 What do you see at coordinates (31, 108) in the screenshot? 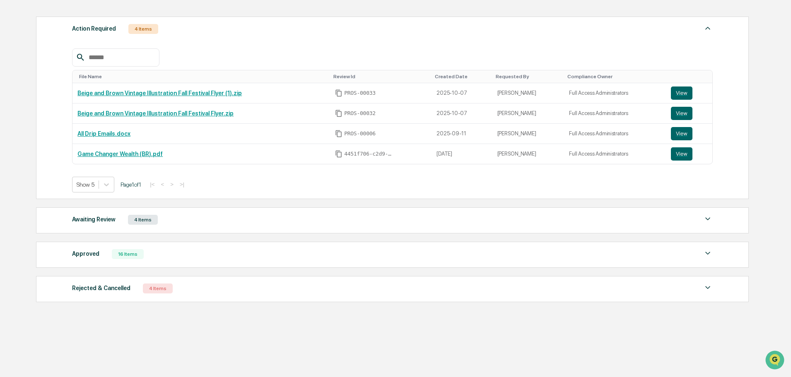
I see `a: 🖐️Preclearance` at bounding box center [31, 108].